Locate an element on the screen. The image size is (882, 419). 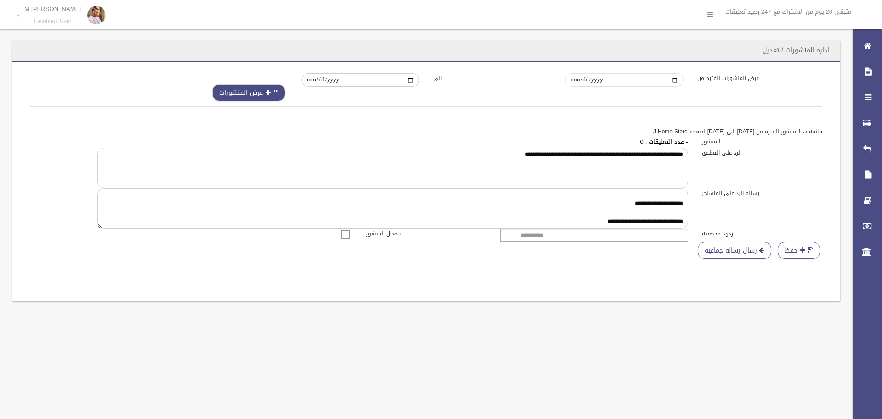
a: ارسال رساله جماعيه is located at coordinates (735, 250).